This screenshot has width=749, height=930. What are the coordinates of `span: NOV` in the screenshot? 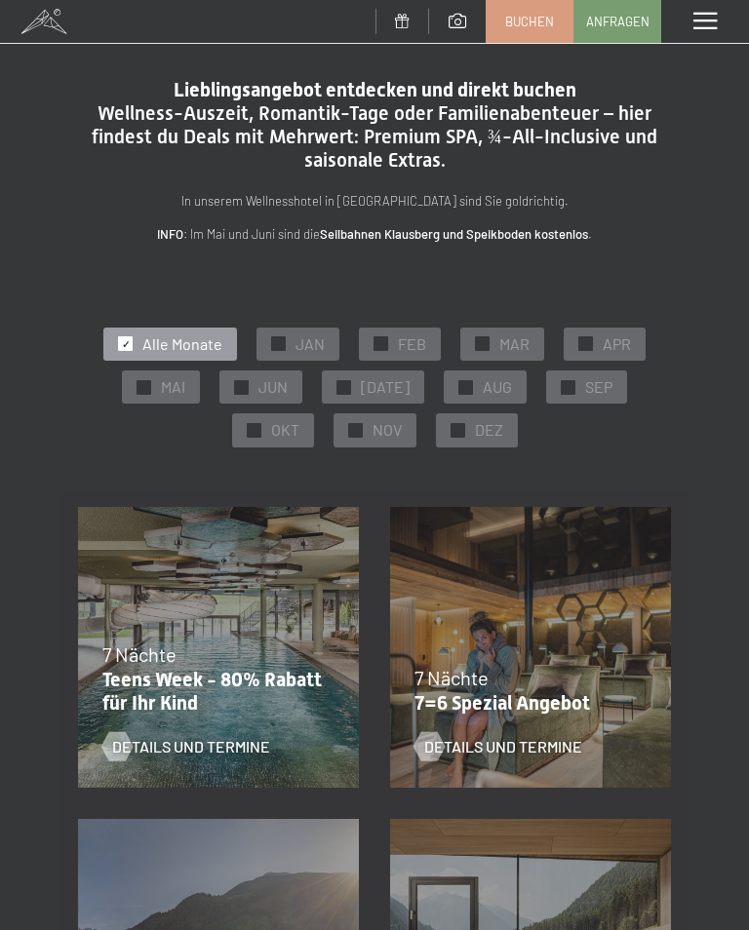 It's located at (387, 430).